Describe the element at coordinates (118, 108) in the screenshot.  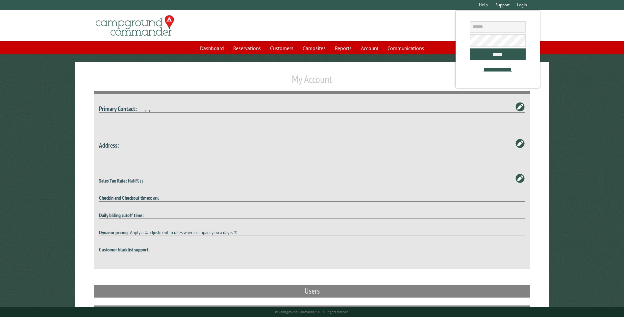
I see `strong: Primary Contact:` at that location.